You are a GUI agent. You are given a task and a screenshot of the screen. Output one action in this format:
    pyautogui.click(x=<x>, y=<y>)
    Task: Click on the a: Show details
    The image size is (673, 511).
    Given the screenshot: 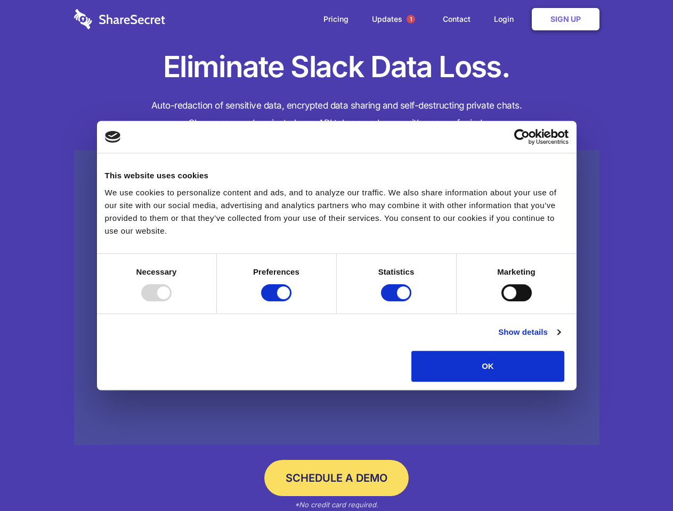 What is the action you would take?
    pyautogui.click(x=529, y=332)
    